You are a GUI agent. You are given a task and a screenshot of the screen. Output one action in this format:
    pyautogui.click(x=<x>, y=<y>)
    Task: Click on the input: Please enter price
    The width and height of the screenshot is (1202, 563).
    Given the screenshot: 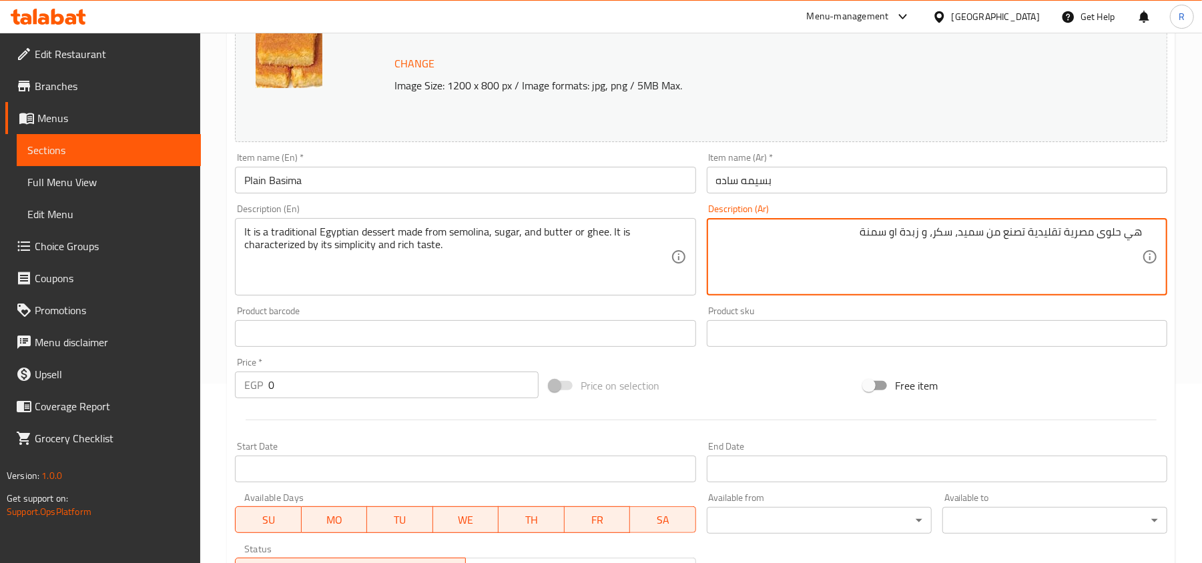 What is the action you would take?
    pyautogui.click(x=403, y=385)
    